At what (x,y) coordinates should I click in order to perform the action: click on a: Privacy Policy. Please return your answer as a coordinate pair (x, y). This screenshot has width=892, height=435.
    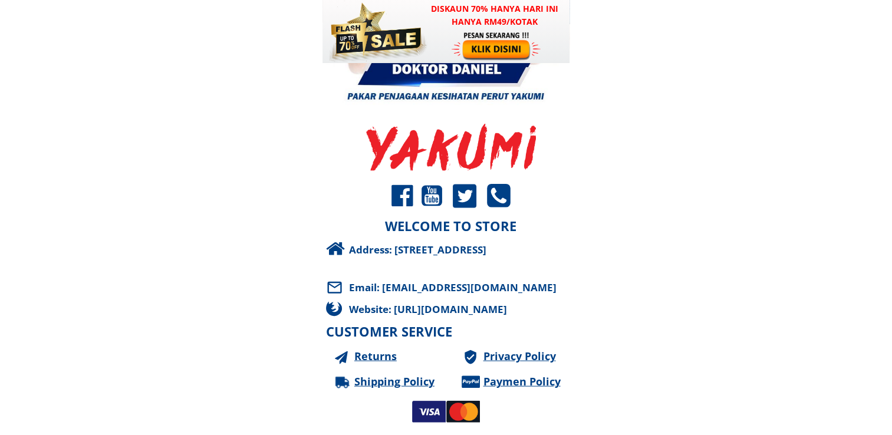
    Looking at the image, I should click on (531, 356).